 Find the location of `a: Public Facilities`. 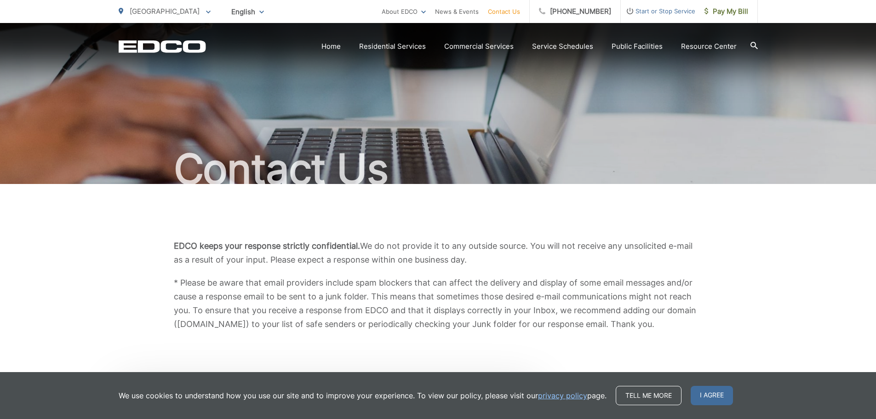

a: Public Facilities is located at coordinates (637, 46).